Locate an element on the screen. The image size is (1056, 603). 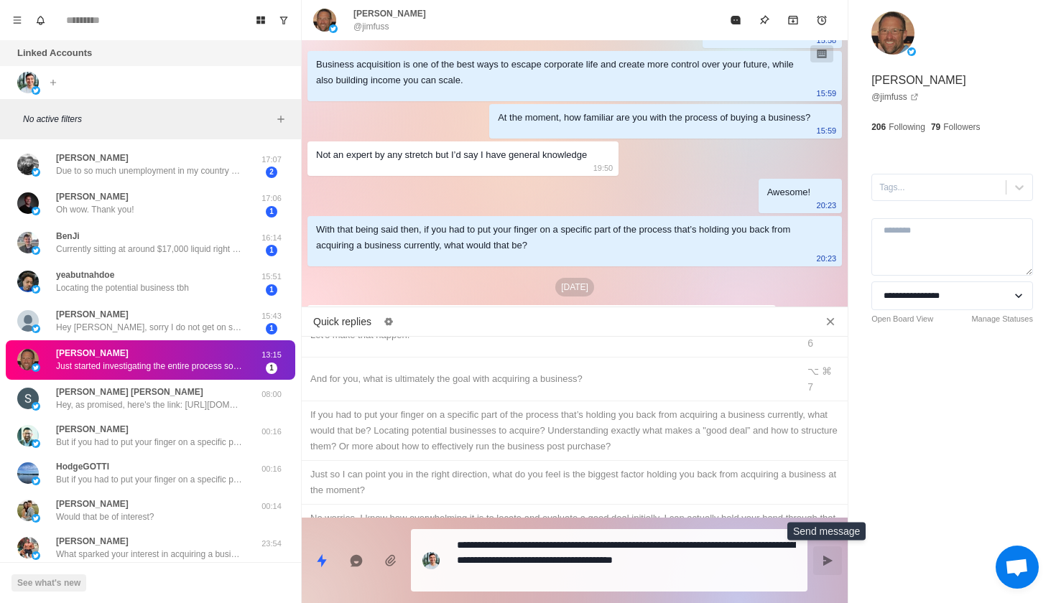
p: Following is located at coordinates (906, 127).